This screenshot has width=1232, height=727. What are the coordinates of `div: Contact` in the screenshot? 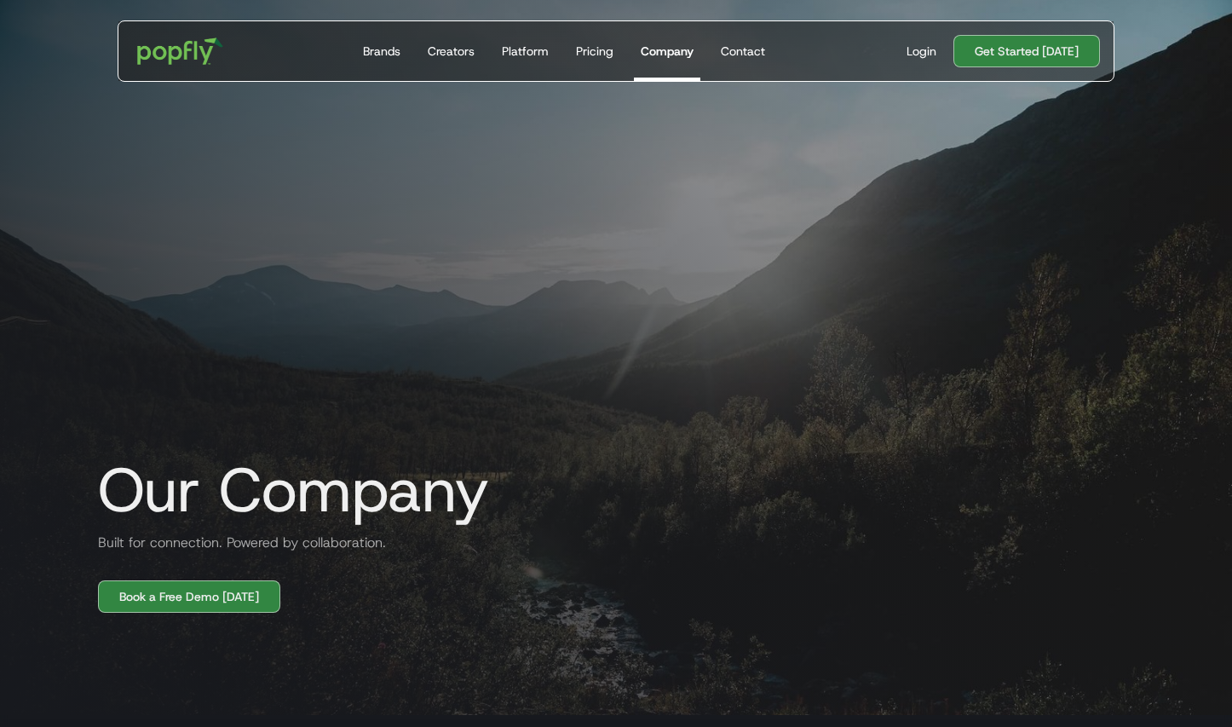 It's located at (743, 51).